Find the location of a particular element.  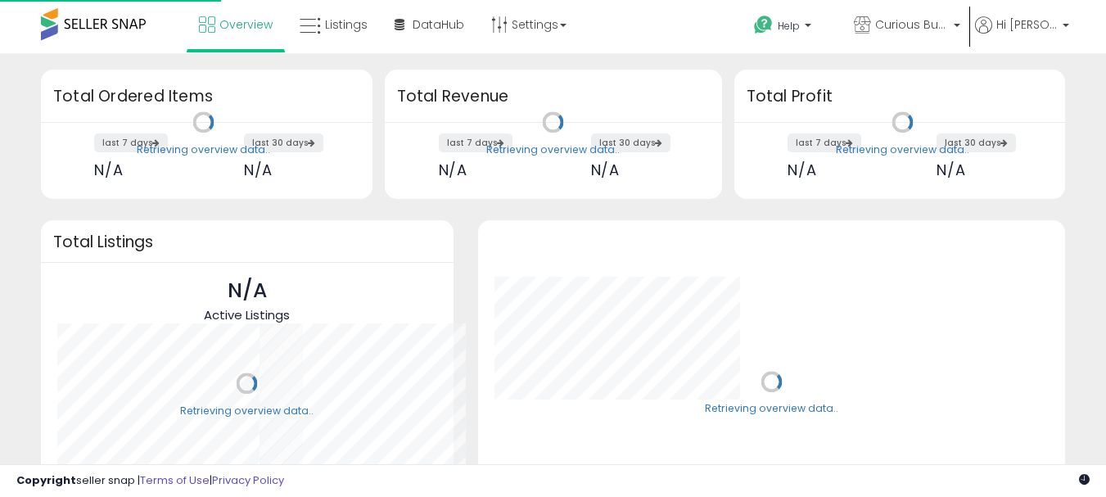

span: Listings is located at coordinates (346, 25).